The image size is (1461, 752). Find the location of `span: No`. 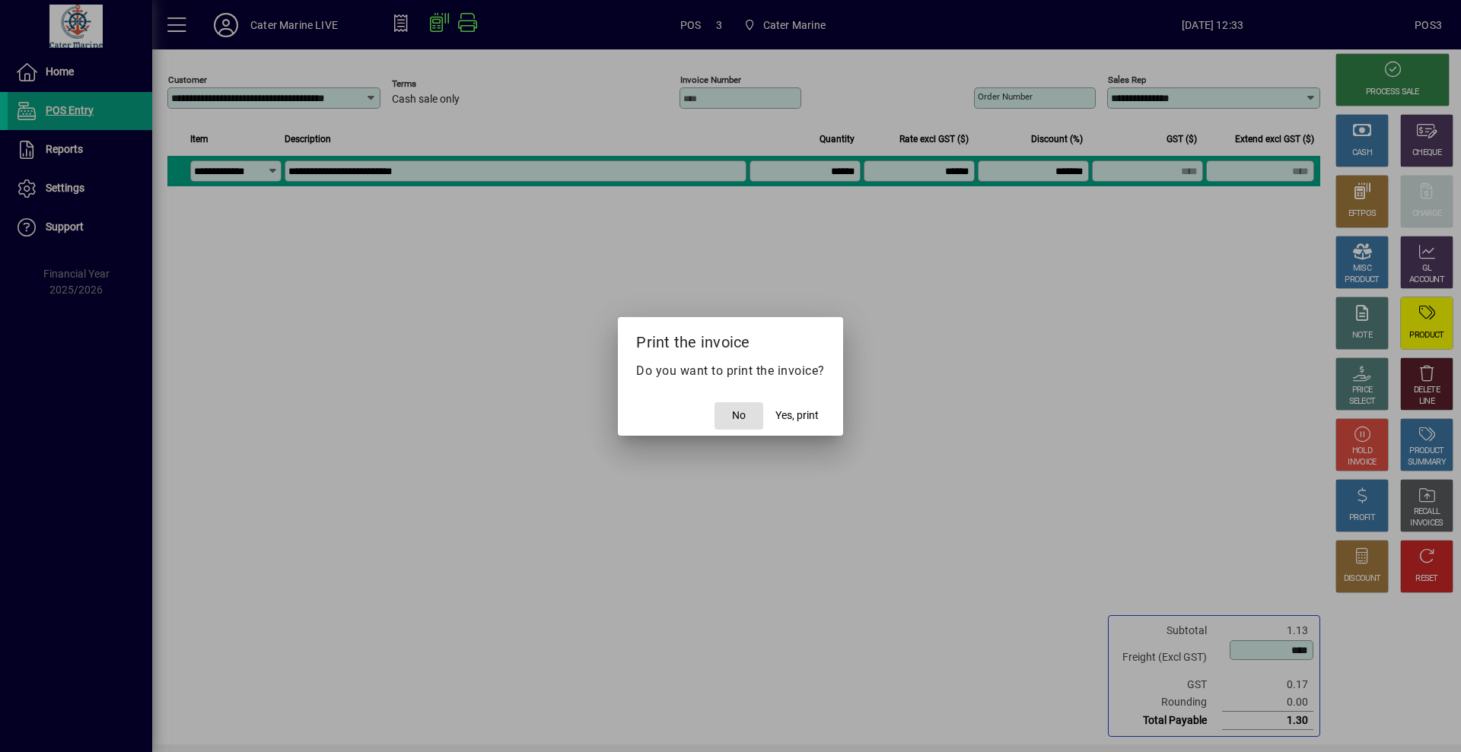

span: No is located at coordinates (739, 415).